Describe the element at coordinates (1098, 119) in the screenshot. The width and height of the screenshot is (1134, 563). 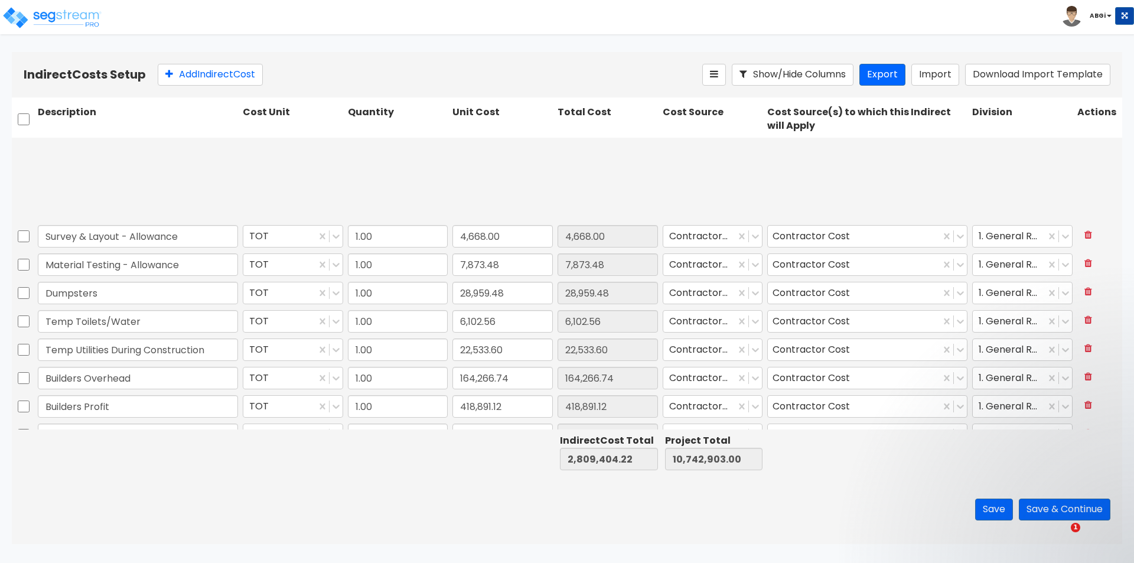
I see `div: Actions` at that location.